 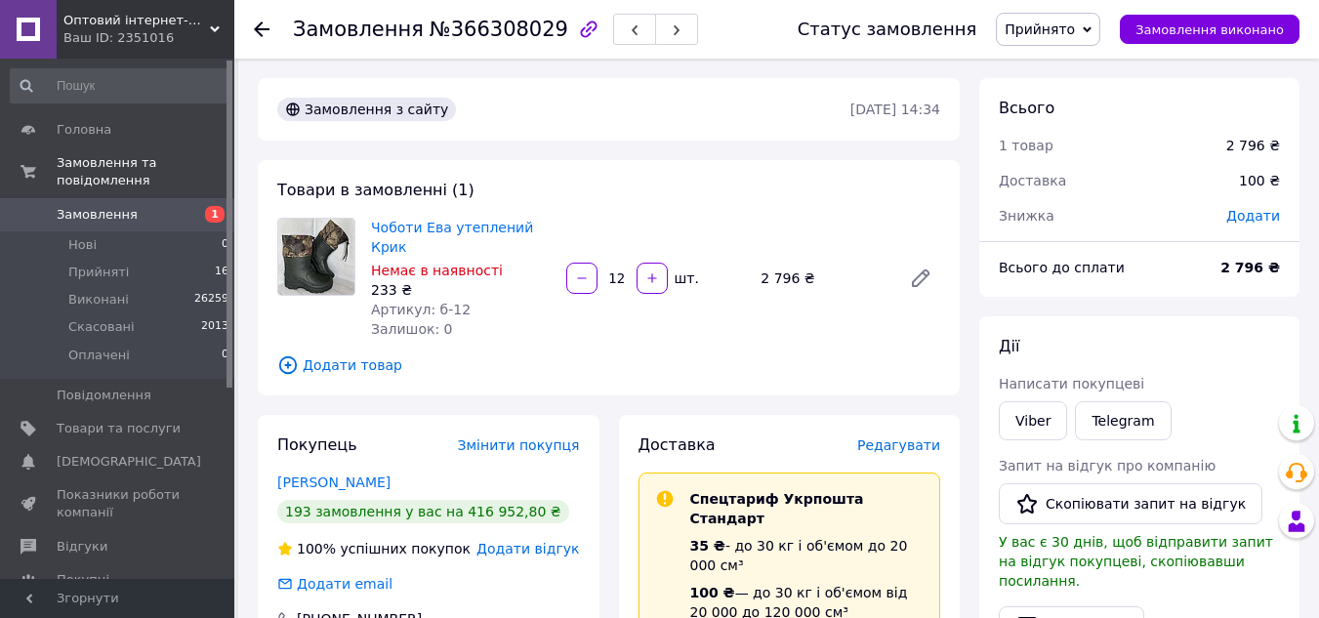 I want to click on span: Змінити покупця, so click(x=518, y=445).